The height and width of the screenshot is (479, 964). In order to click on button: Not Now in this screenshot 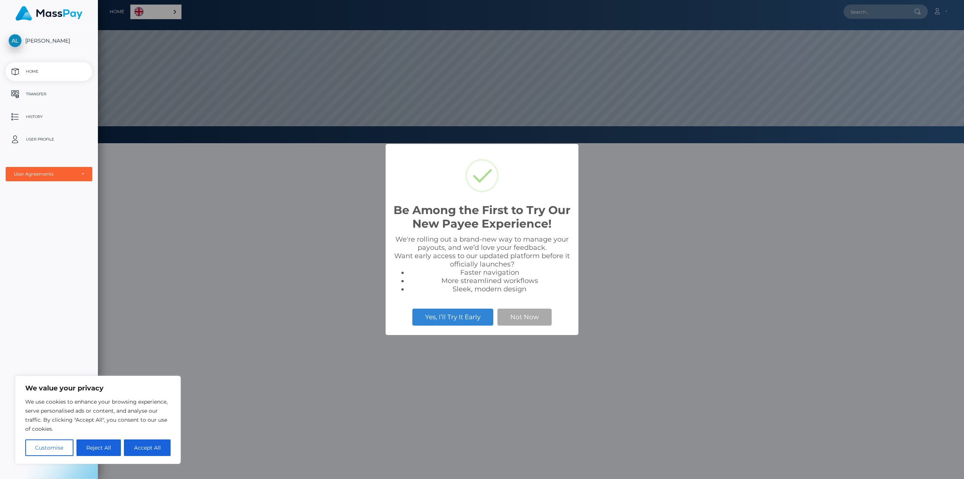, I will do `click(525, 317)`.